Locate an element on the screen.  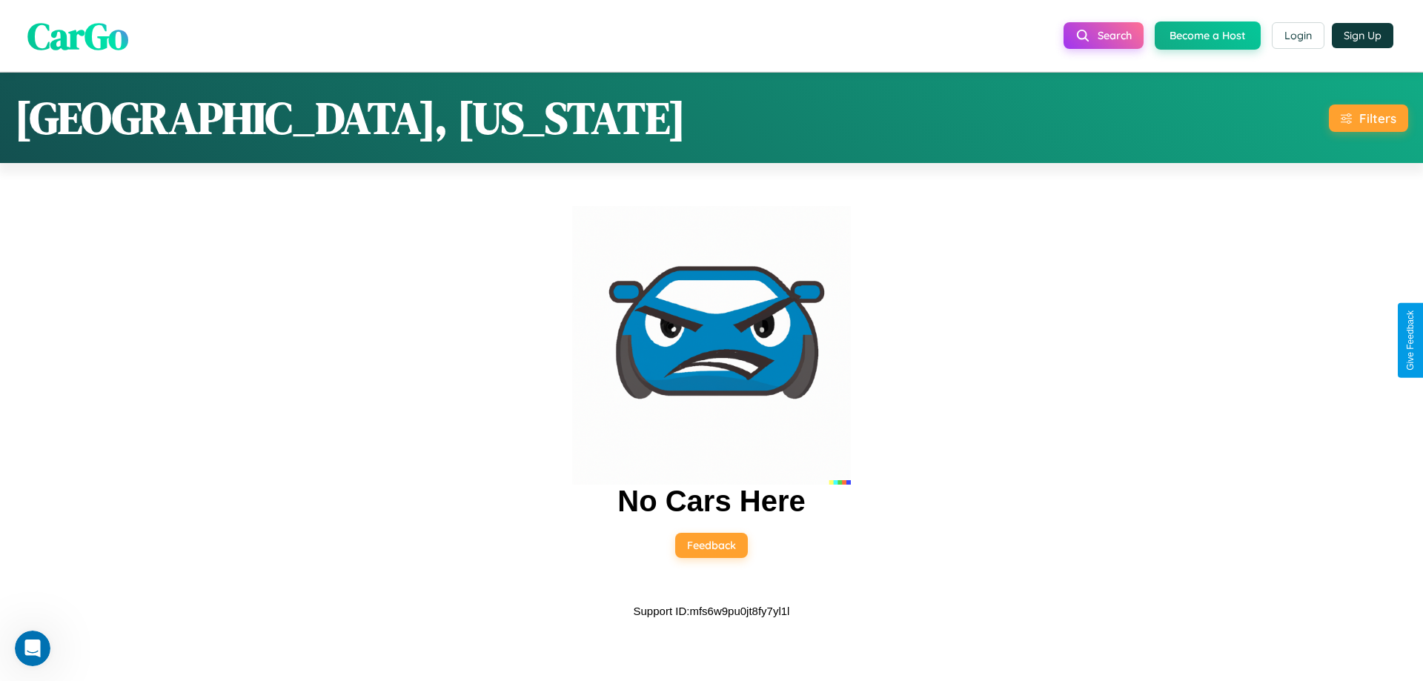
span: Search is located at coordinates (1115, 36).